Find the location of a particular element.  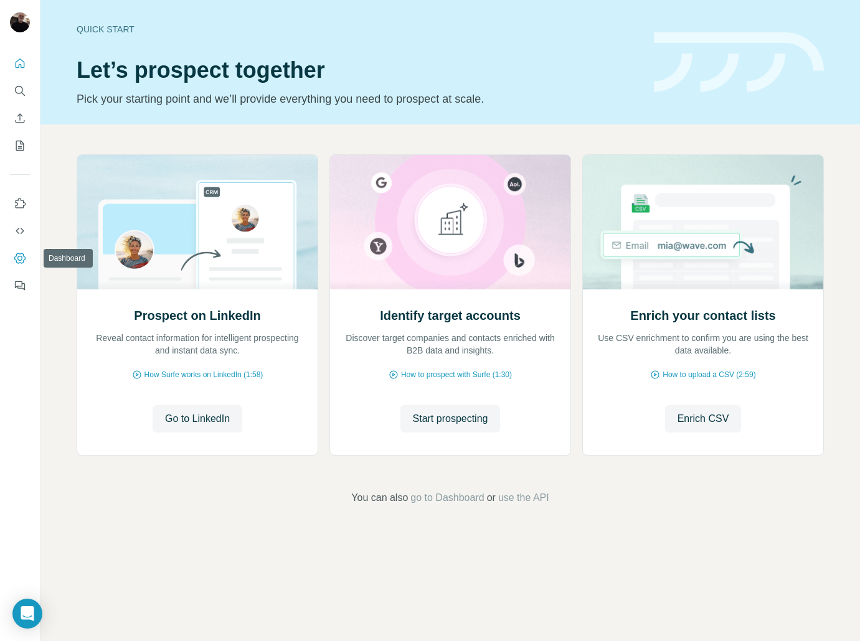

div: Open Intercom Messenger is located at coordinates (27, 614).